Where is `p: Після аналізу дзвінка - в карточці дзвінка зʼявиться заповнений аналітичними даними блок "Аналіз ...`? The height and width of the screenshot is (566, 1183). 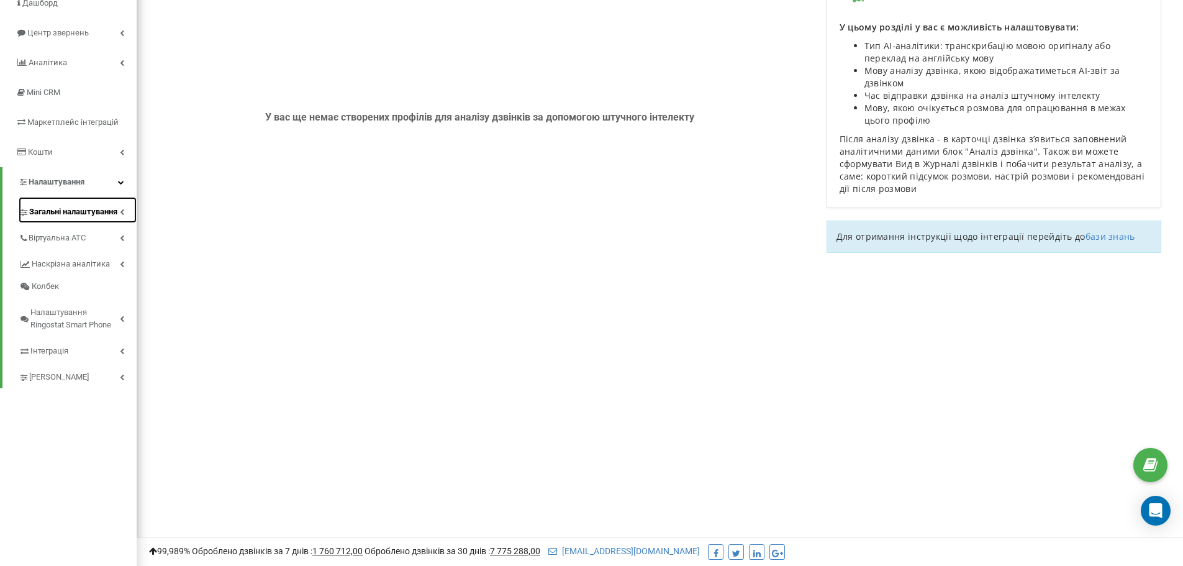 p: Після аналізу дзвінка - в карточці дзвінка зʼявиться заповнений аналітичними даними блок "Аналіз ... is located at coordinates (994, 164).